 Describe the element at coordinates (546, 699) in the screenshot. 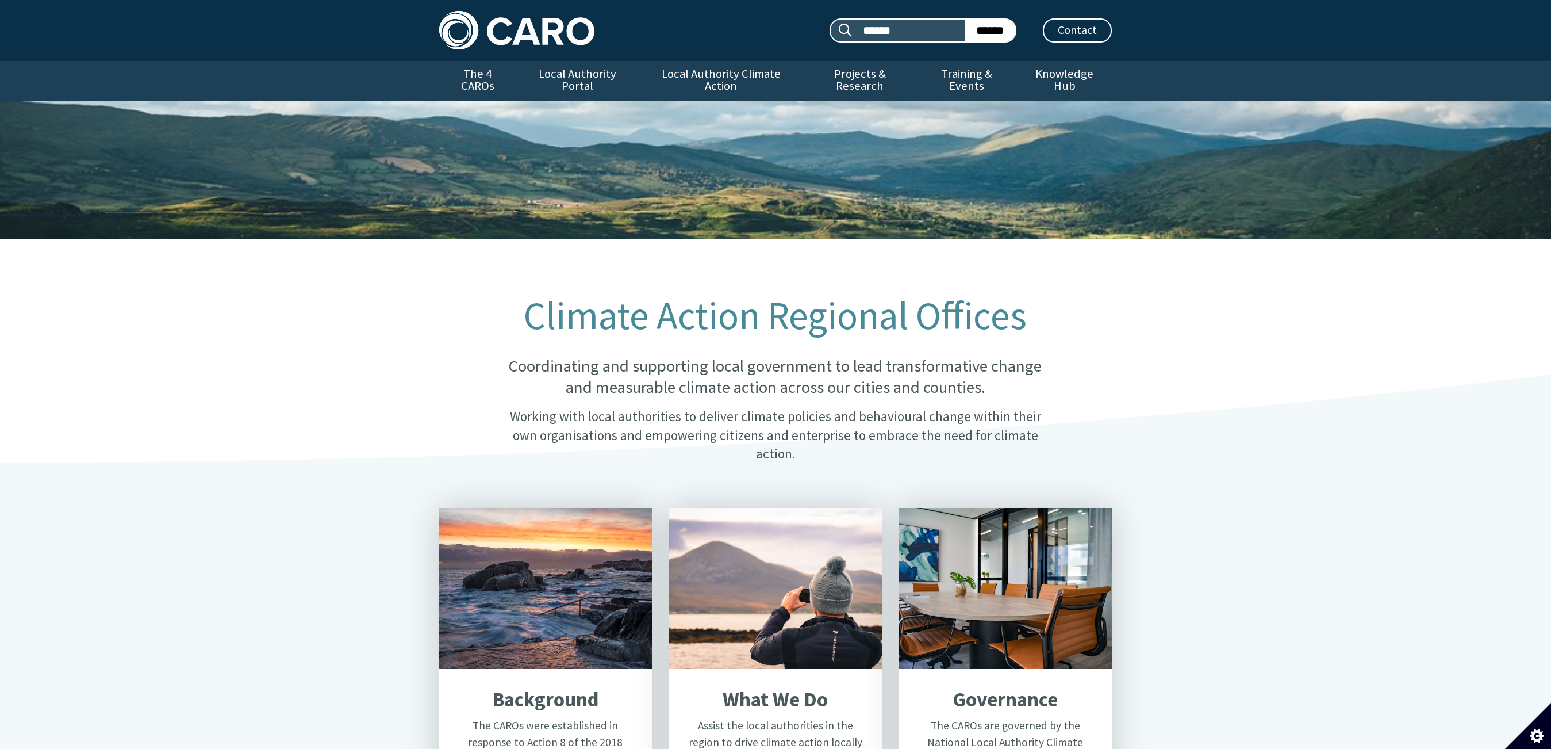

I see `h2: Background` at that location.